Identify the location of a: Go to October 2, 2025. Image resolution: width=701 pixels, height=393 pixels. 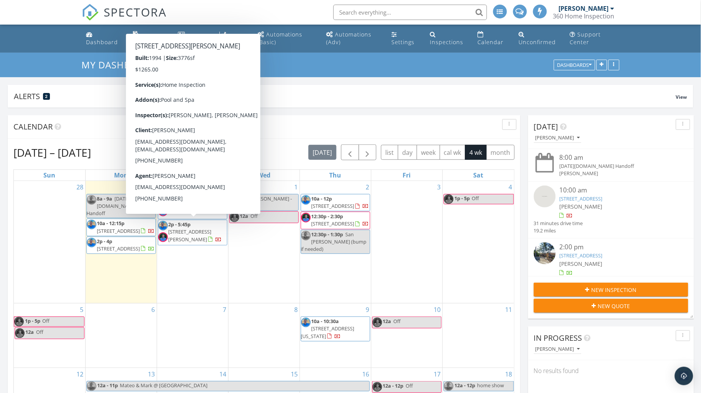
(367, 187).